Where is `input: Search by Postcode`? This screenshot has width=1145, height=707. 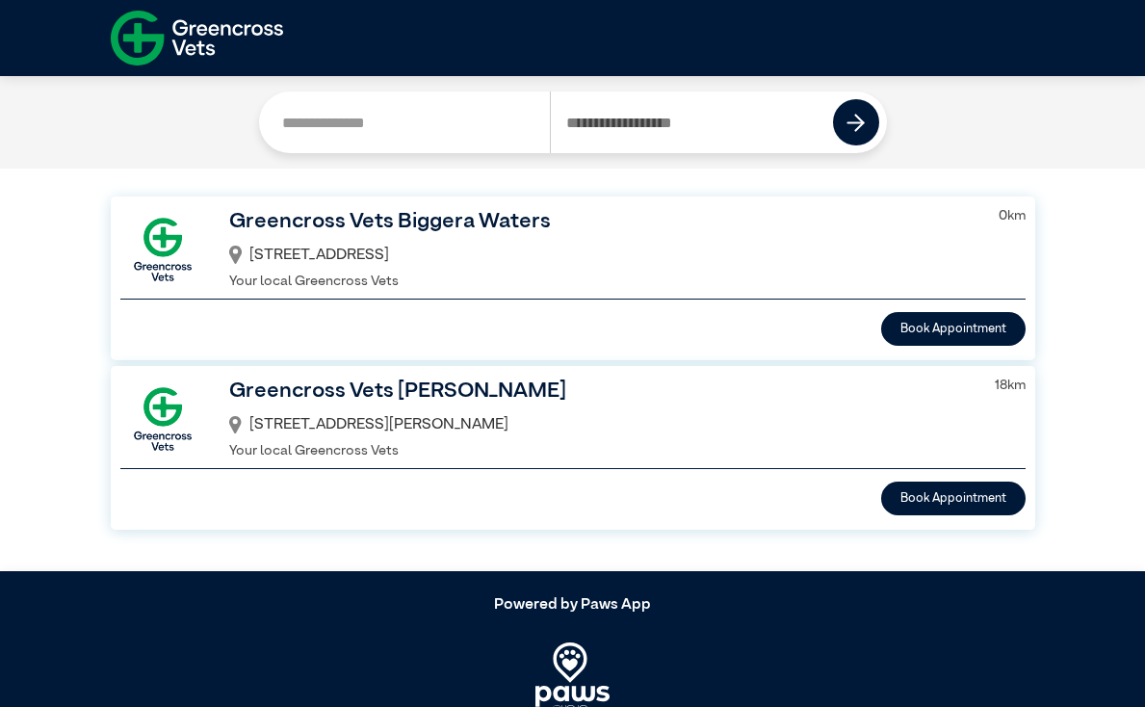
input: Search by Postcode is located at coordinates (692, 122).